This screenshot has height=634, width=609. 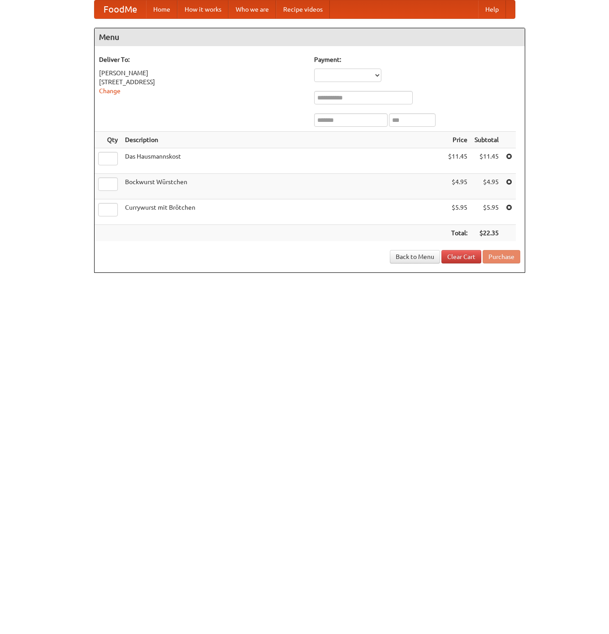 I want to click on button: Purchase, so click(x=502, y=257).